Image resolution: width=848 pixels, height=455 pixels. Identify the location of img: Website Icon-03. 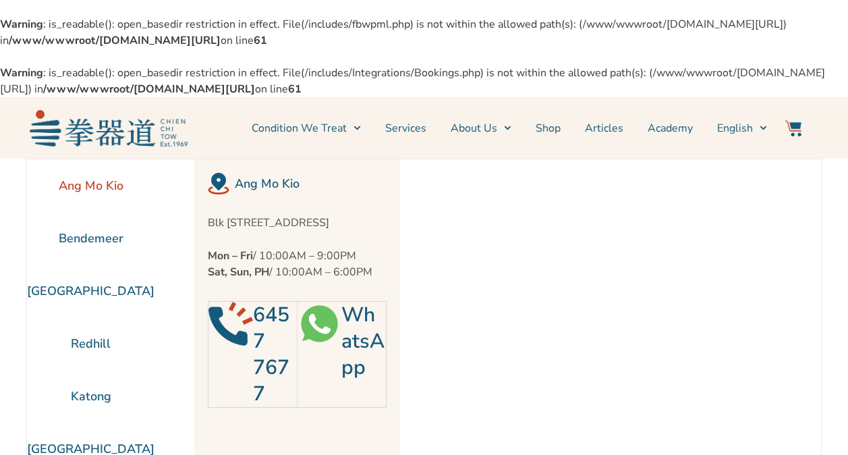
(793, 128).